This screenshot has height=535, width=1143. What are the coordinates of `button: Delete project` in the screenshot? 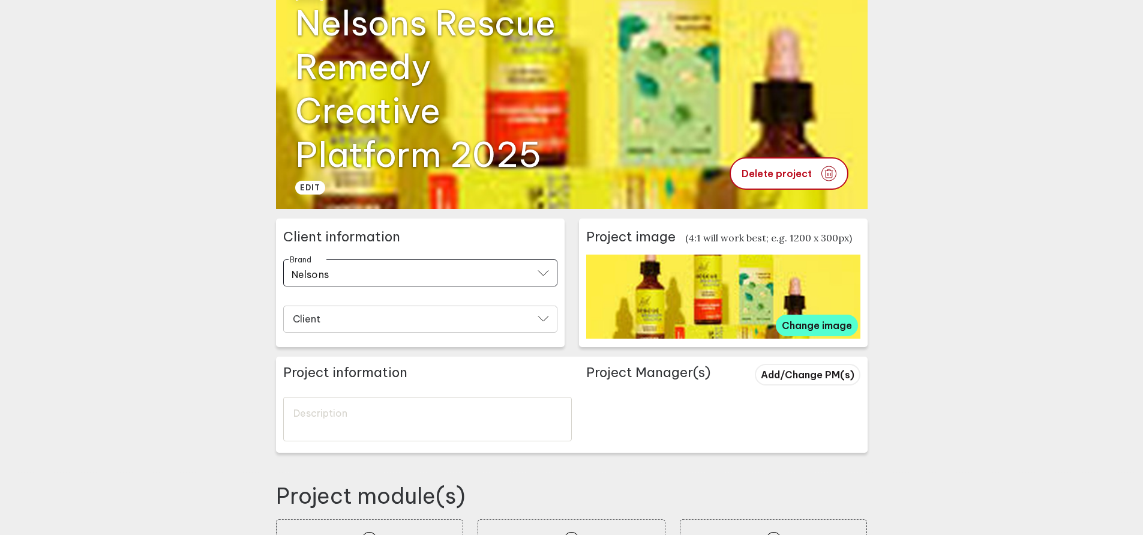 It's located at (789, 173).